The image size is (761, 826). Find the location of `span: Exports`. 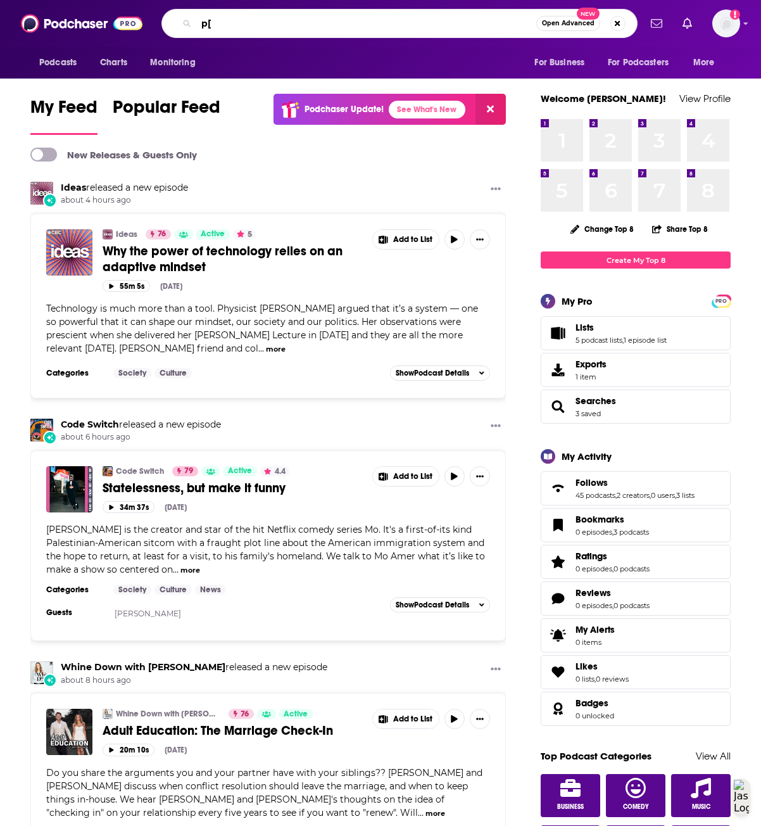

span: Exports is located at coordinates (591, 364).